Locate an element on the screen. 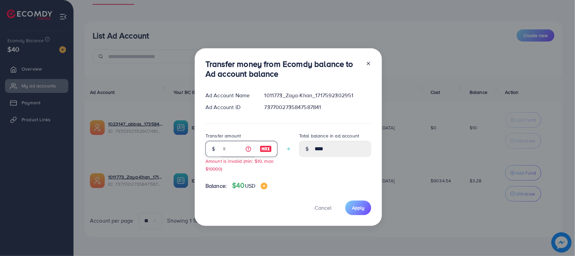  div: 1011773_Zaya-Khan_1717592302951 is located at coordinates (318, 95).